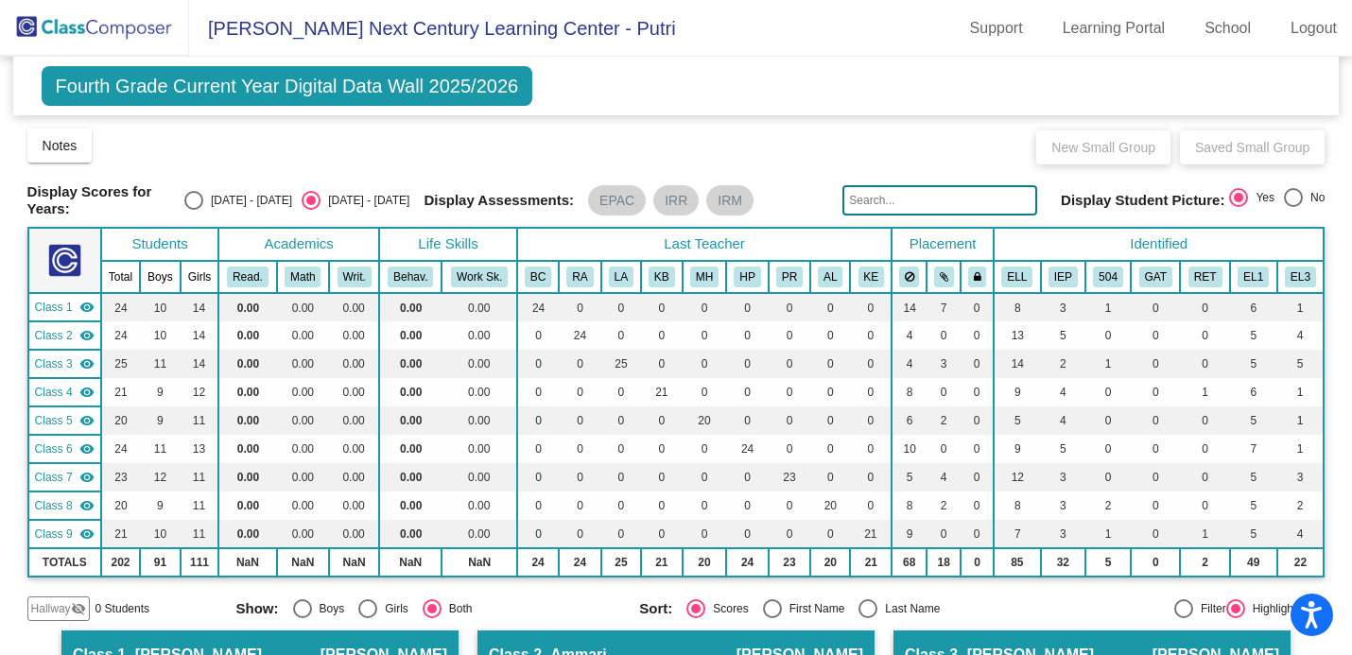 This screenshot has height=655, width=1352. What do you see at coordinates (908, 506) in the screenshot?
I see `td: 8` at bounding box center [908, 506].